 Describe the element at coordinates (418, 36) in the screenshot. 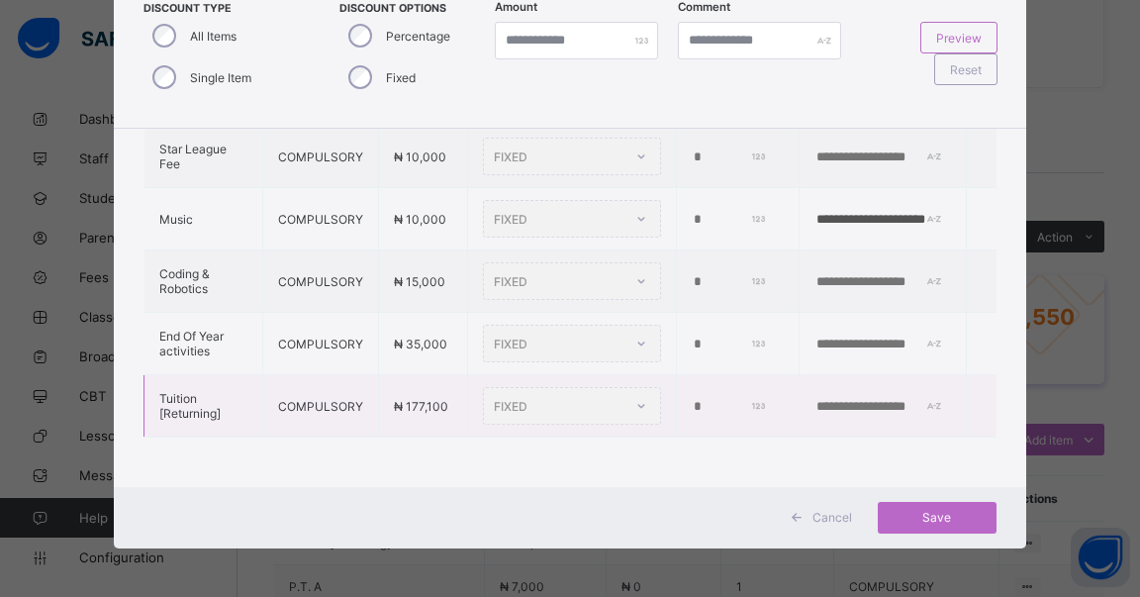

I see `label: Percentage` at that location.